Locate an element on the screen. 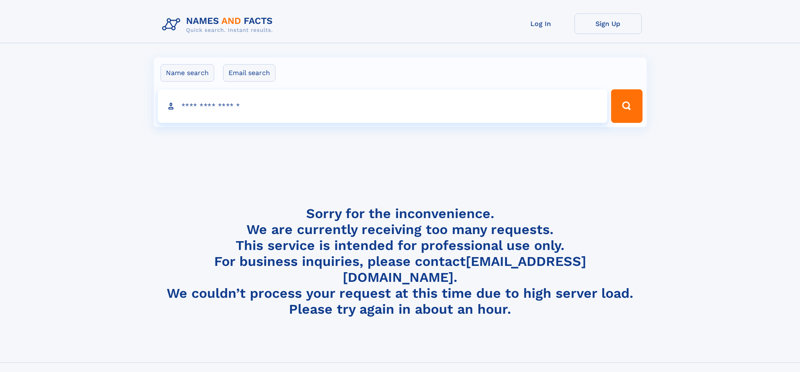 The width and height of the screenshot is (800, 372). h4: Sorry for the inconvenience. We are currently receiving too many requests. This service is intend... is located at coordinates (400, 262).